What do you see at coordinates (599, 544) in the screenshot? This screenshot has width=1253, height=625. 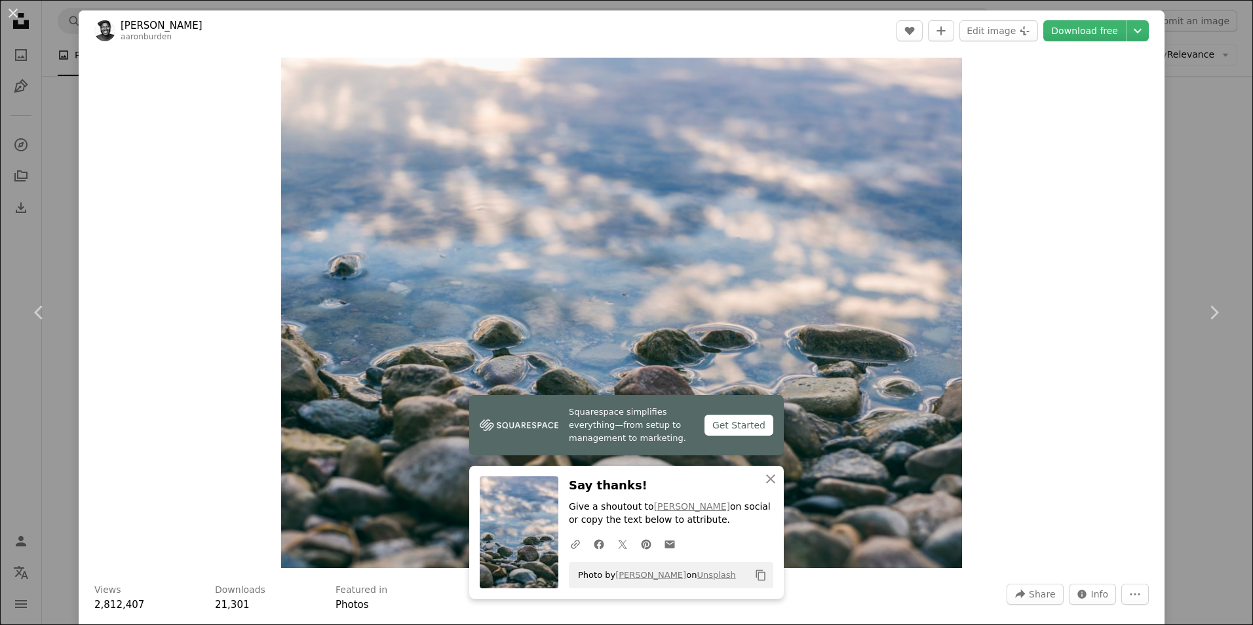 I see `a: Share on Facebook` at bounding box center [599, 544].